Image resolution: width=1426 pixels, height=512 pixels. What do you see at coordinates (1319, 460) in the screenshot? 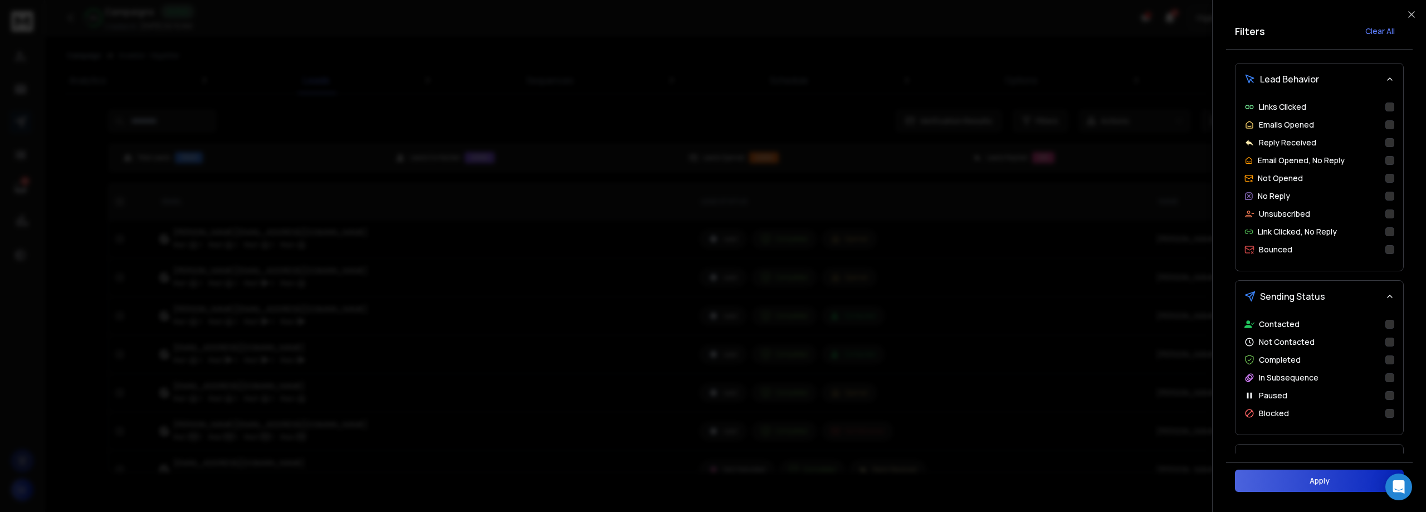
I see `button: Email Provider` at bounding box center [1319, 460].